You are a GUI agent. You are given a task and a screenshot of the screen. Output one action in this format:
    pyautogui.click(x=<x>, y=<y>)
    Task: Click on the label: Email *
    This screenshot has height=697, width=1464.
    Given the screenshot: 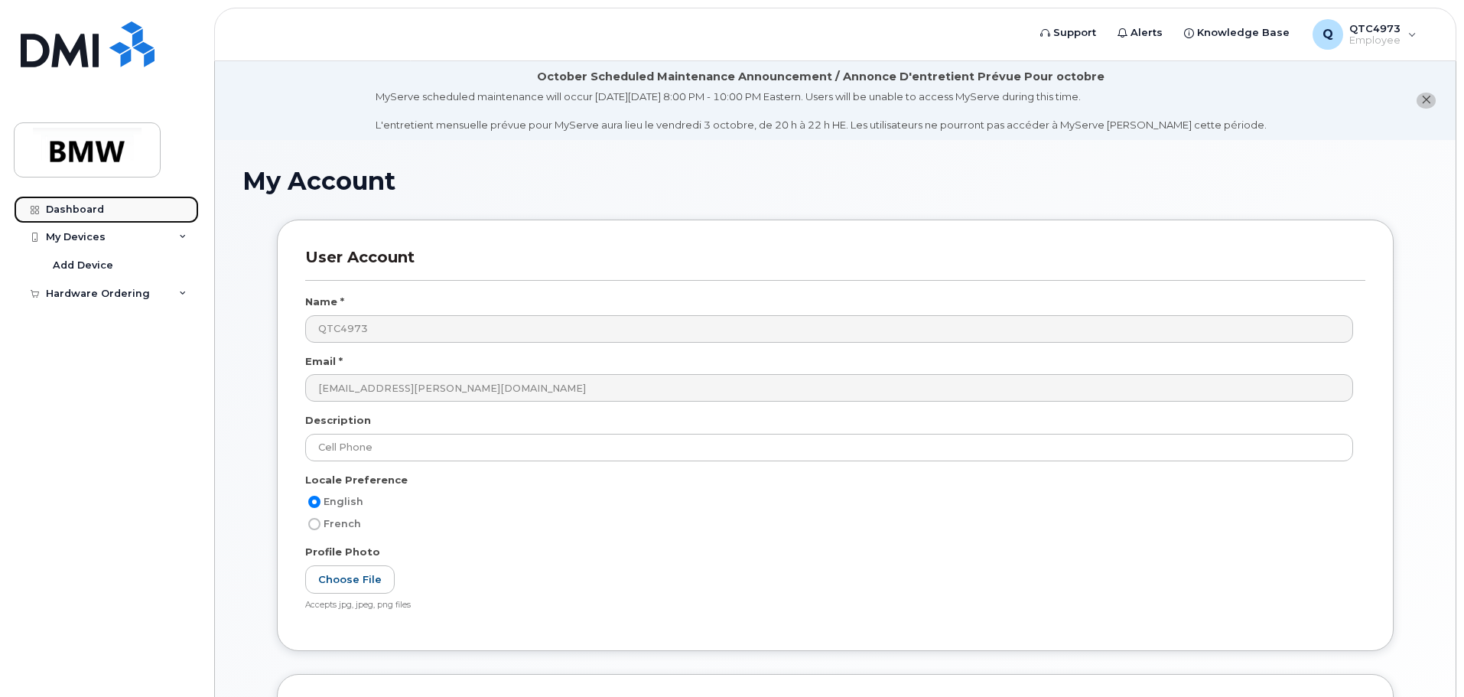 What is the action you would take?
    pyautogui.click(x=324, y=361)
    